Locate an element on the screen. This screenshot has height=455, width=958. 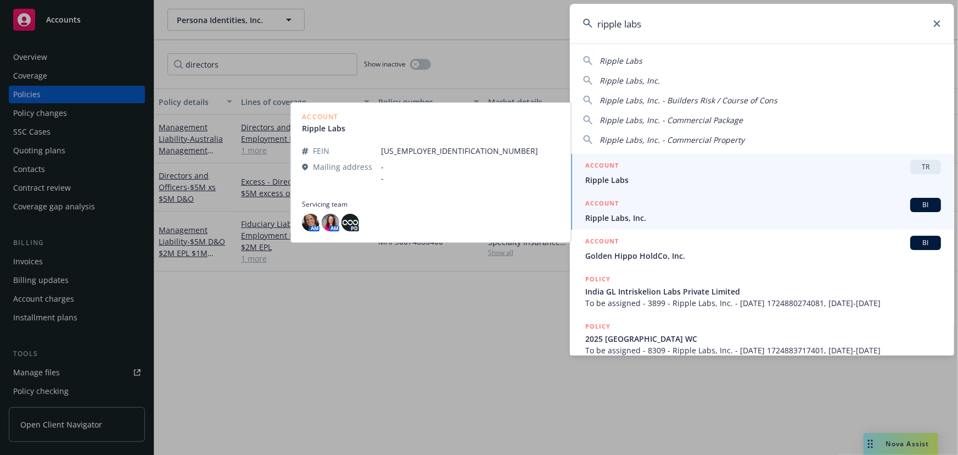
a: ACCOUNTBIRipple Labs, Inc. is located at coordinates (762, 210).